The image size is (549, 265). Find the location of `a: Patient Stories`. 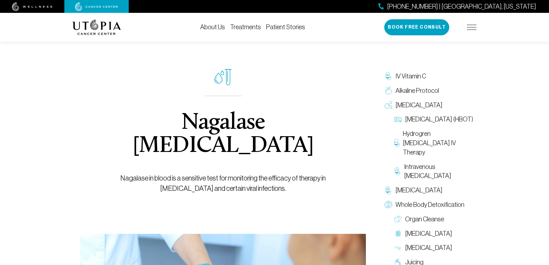

a: Patient Stories is located at coordinates (285, 27).